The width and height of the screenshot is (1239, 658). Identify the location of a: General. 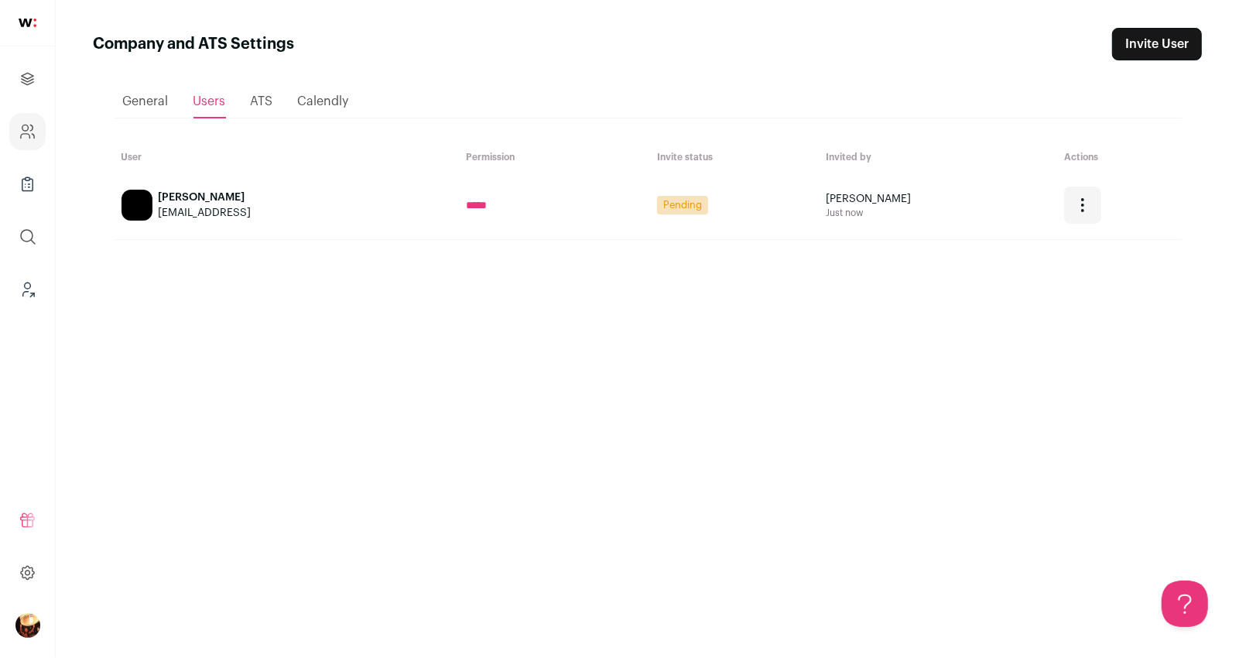
(145, 101).